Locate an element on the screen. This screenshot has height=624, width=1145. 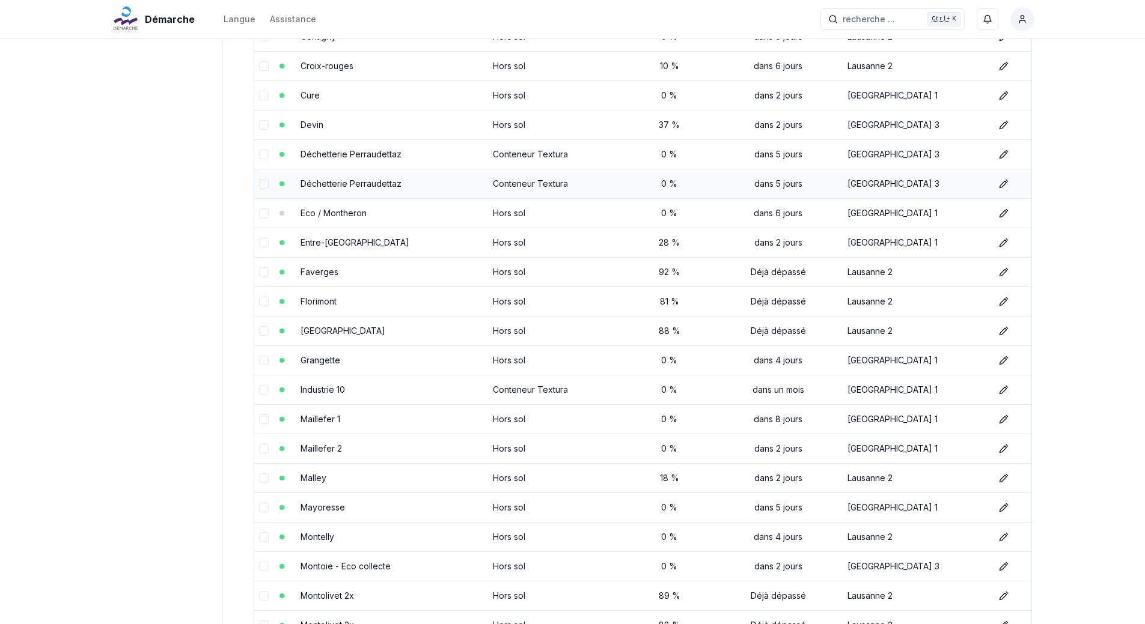
span: recherche ... is located at coordinates (868, 19).